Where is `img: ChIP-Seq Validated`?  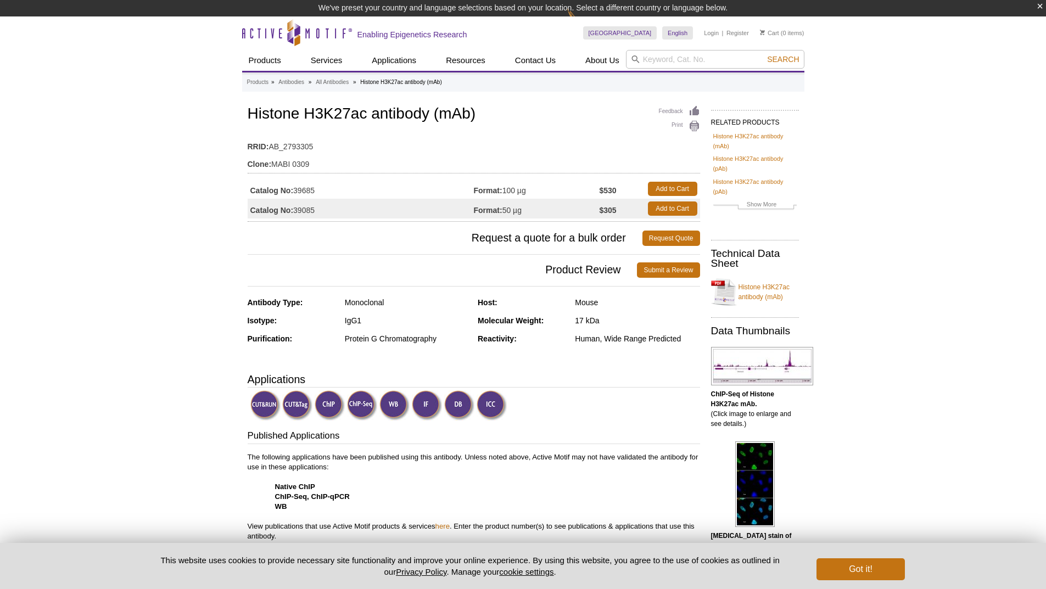 img: ChIP-Seq Validated is located at coordinates (362, 405).